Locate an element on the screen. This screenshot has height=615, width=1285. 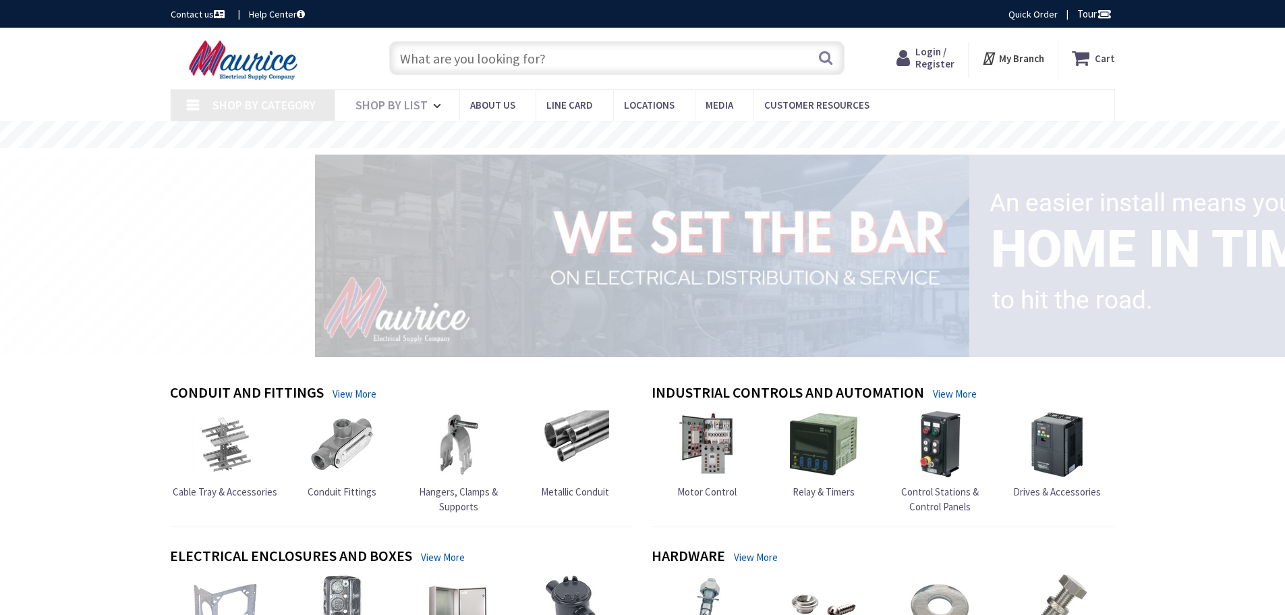
a: Contact us is located at coordinates (199, 14).